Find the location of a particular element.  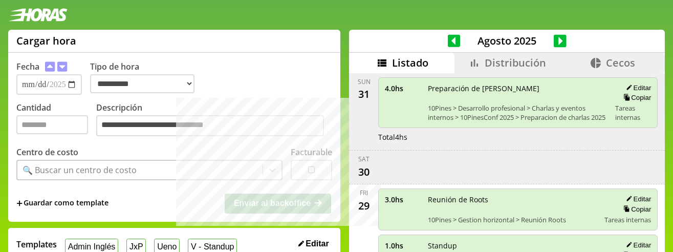

span: 3.0 hs is located at coordinates (403, 199).